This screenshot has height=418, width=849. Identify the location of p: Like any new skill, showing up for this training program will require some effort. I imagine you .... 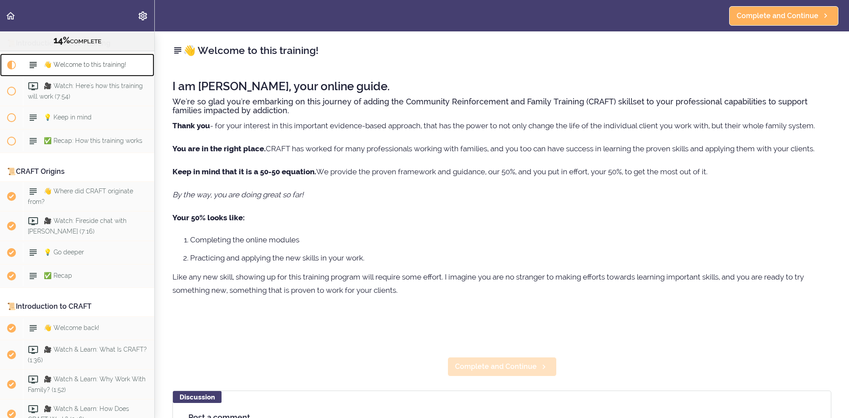
(502, 283).